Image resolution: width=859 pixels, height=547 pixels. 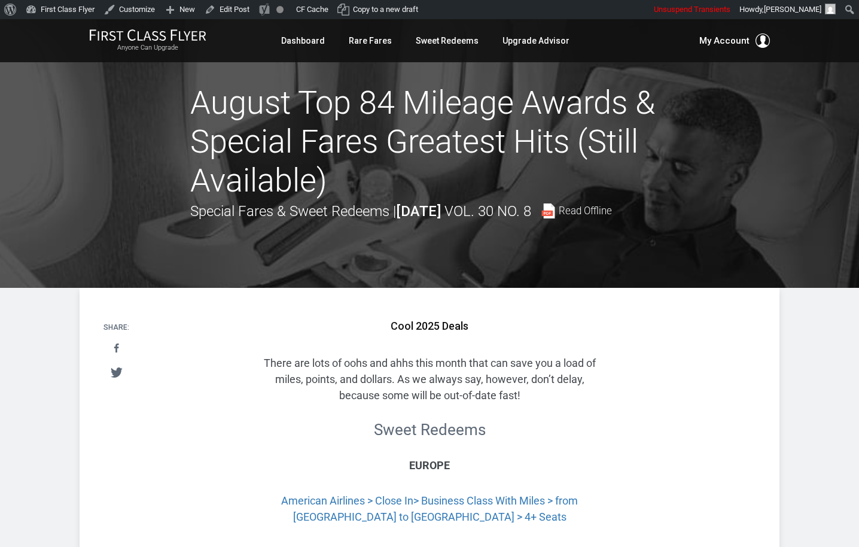 What do you see at coordinates (148, 35) in the screenshot?
I see `img: First Class Flyer` at bounding box center [148, 35].